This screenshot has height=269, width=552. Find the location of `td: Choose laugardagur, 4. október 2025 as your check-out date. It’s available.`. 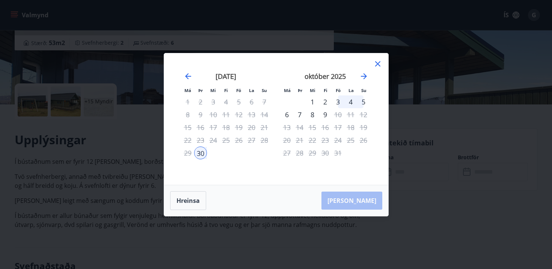

td: Choose laugardagur, 4. október 2025 as your check-out date. It’s available. is located at coordinates (351, 102).